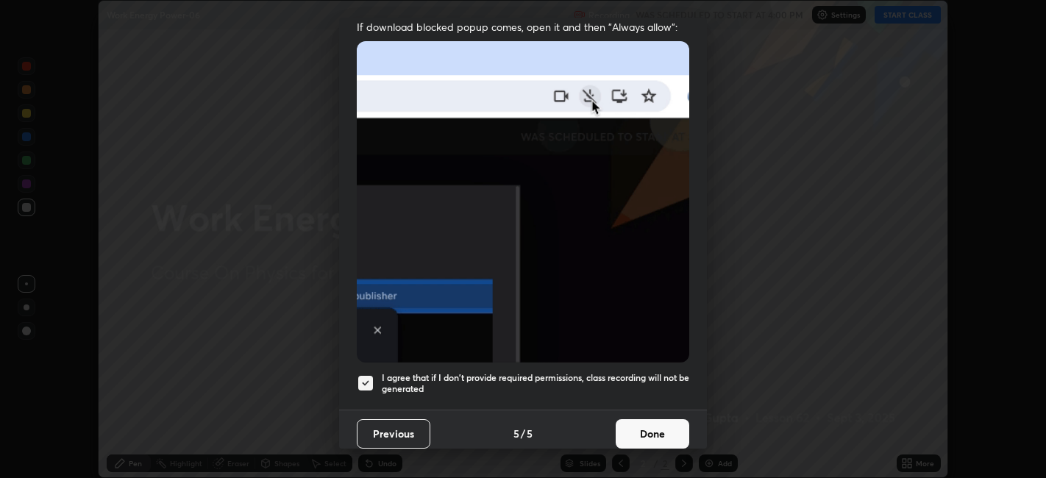 This screenshot has height=478, width=1046. Describe the element at coordinates (653, 434) in the screenshot. I see `button: Done` at that location.